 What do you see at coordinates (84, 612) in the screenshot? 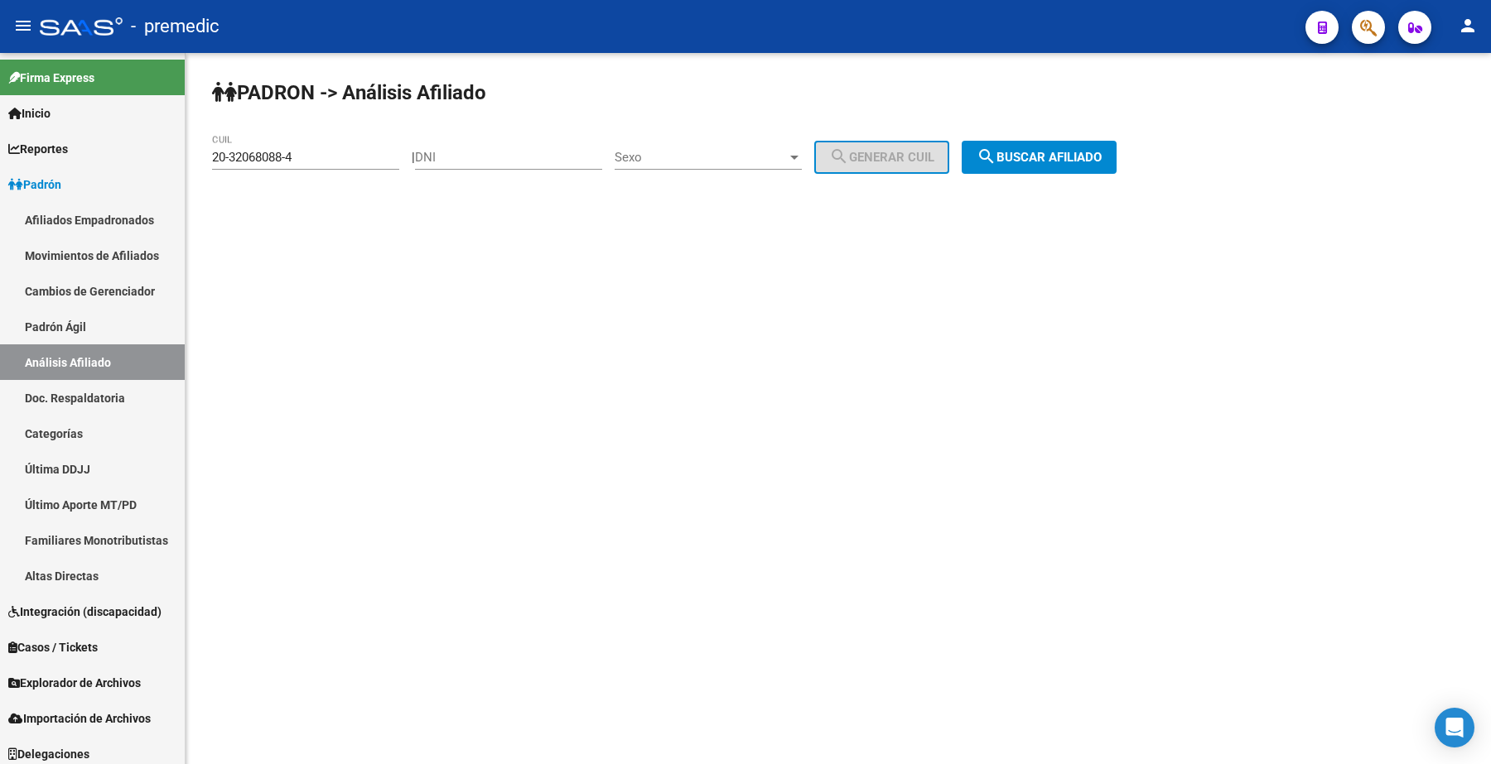
I see `span: Integración (discapacidad)` at bounding box center [84, 612].